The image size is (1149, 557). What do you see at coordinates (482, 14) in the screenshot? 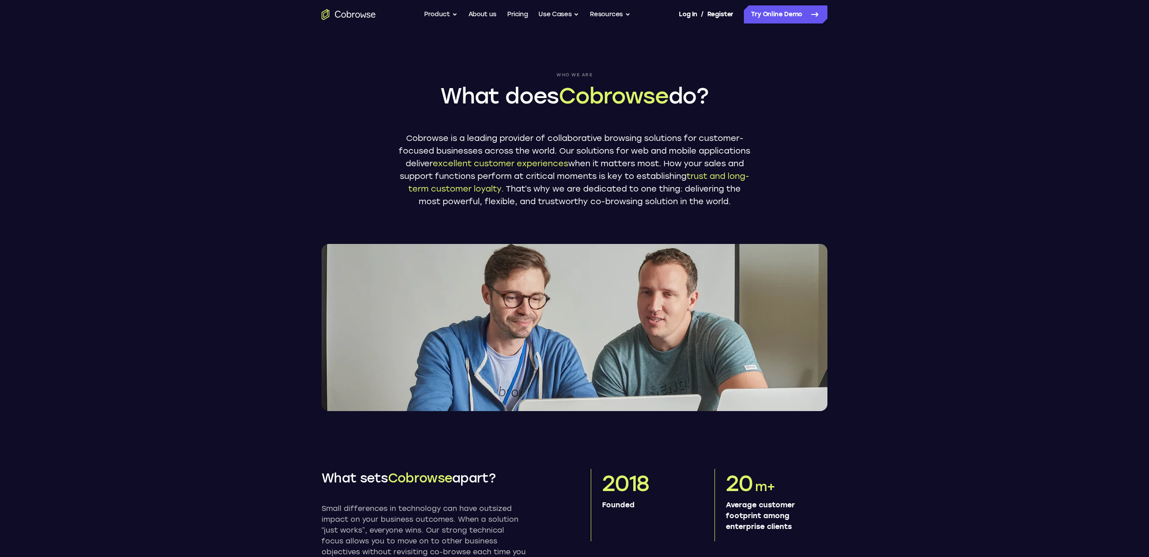
I see `a: About us` at bounding box center [482, 14].